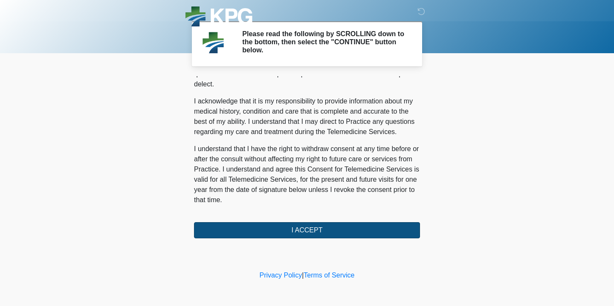 This screenshot has height=306, width=614. I want to click on p: I understand that I have the right to withdraw consent at any time before or after the consult wi..., so click(307, 175).